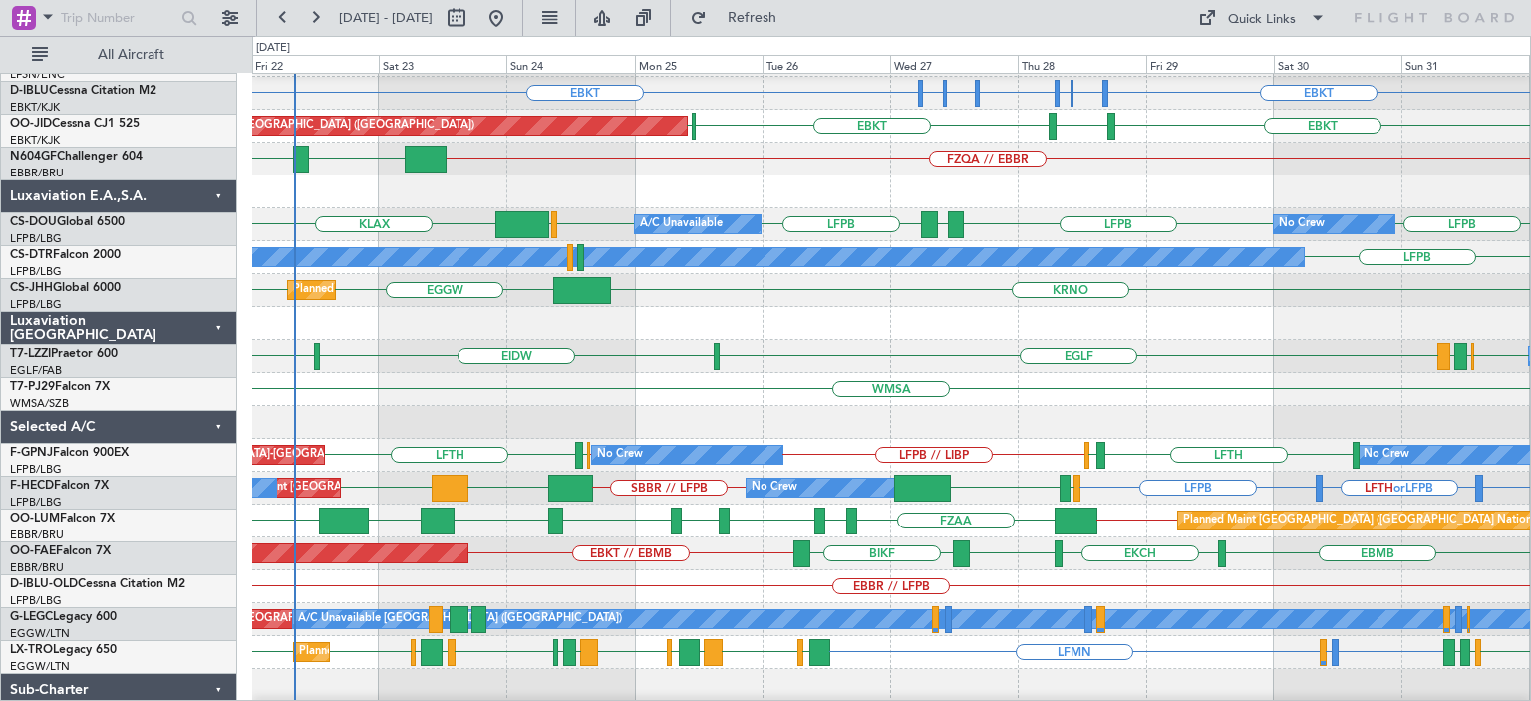  I want to click on div: Thu 28, so click(1081, 64).